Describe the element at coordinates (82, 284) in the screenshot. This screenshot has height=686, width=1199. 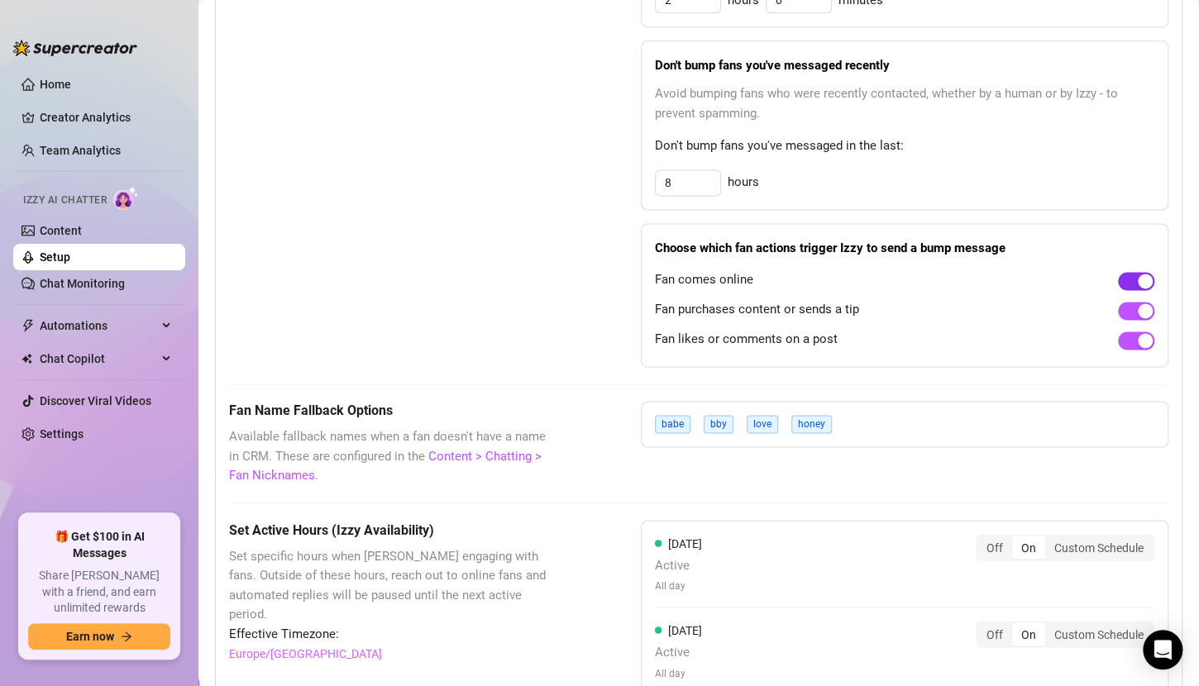
I see `a: Chat Monitoring` at that location.